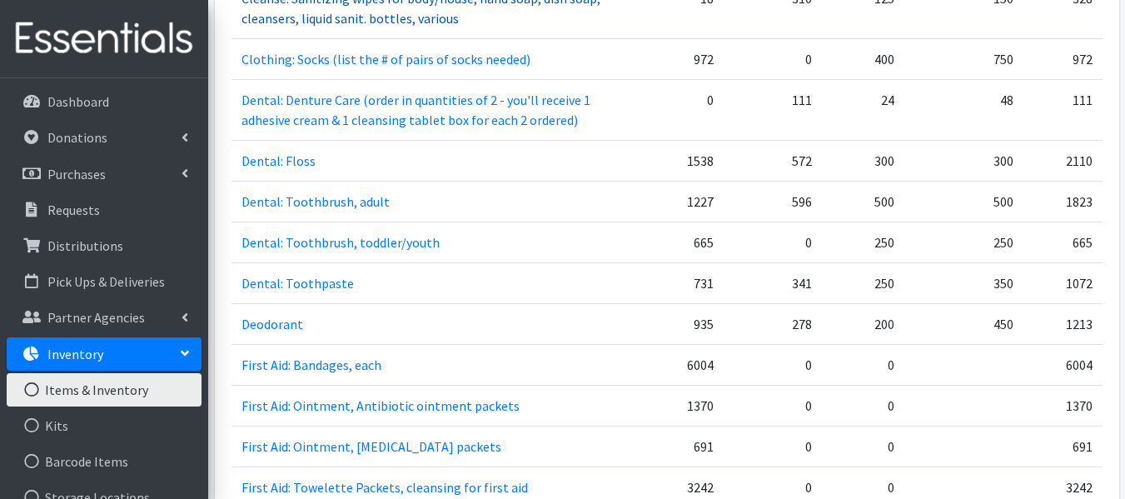 This screenshot has width=1125, height=499. I want to click on p: Partner Agencies, so click(96, 317).